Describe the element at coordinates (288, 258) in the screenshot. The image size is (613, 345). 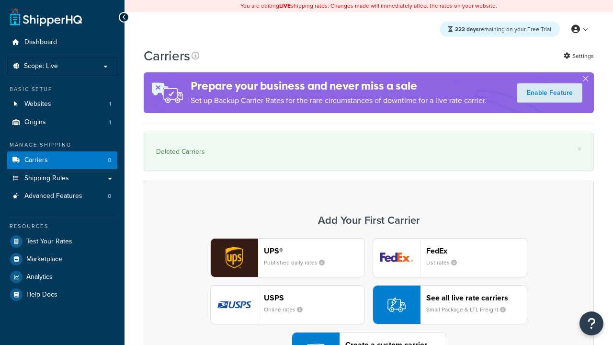
I see `button: ups logoUPS®Published daily rates` at that location.